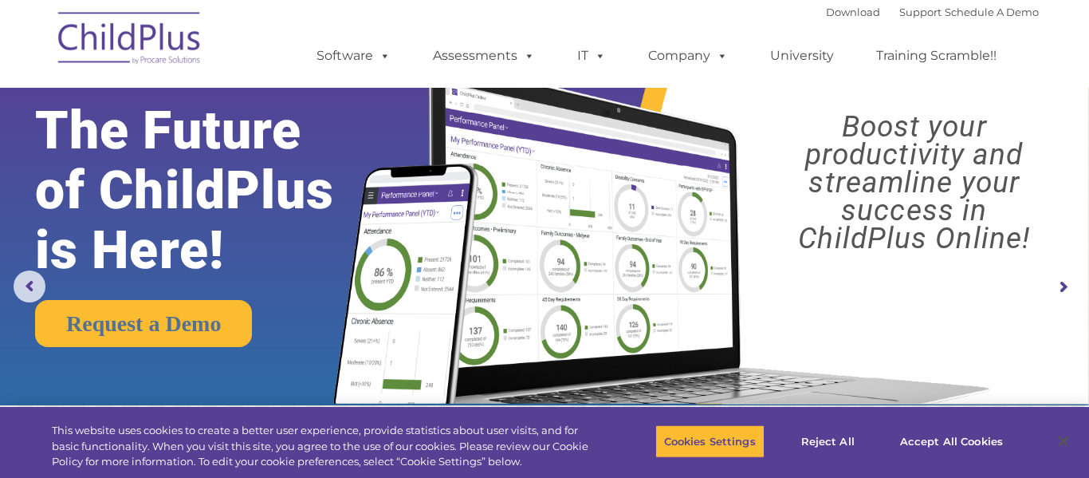 This screenshot has width=1089, height=478. Describe the element at coordinates (209, 190) in the screenshot. I see `rs-layer: The Future of ChildPlus is Here!` at that location.